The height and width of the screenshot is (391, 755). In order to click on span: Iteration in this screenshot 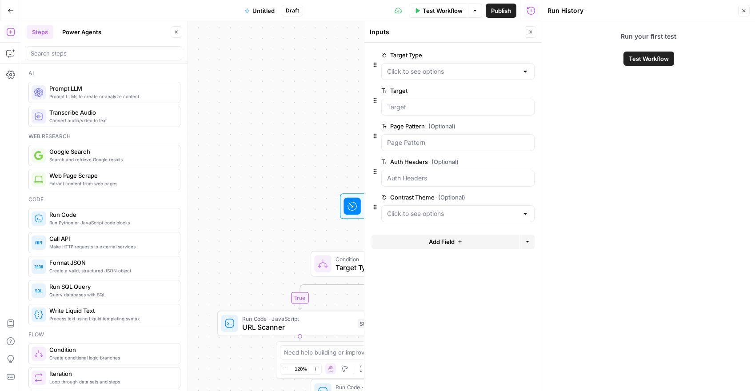, I will do `click(111, 374)`.